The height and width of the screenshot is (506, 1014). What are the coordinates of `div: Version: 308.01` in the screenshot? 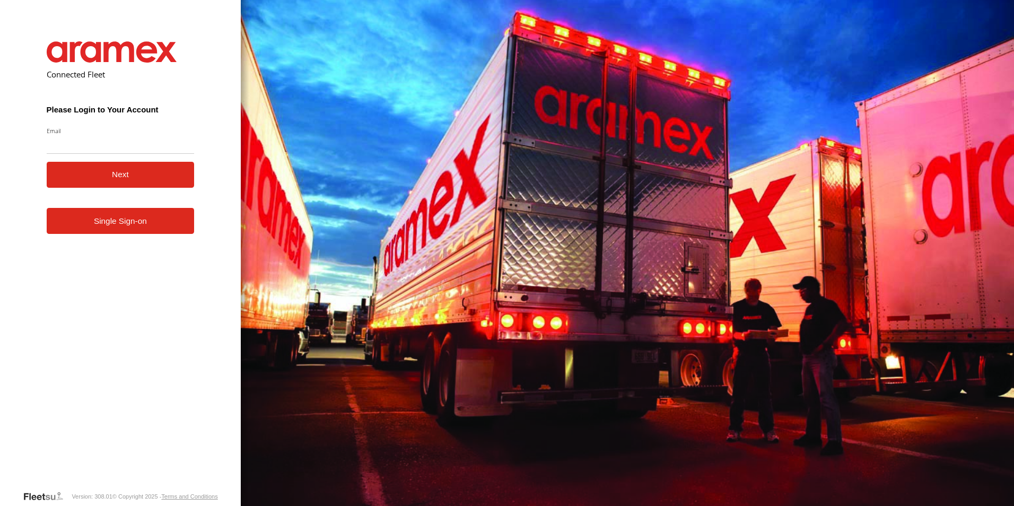 It's located at (92, 497).